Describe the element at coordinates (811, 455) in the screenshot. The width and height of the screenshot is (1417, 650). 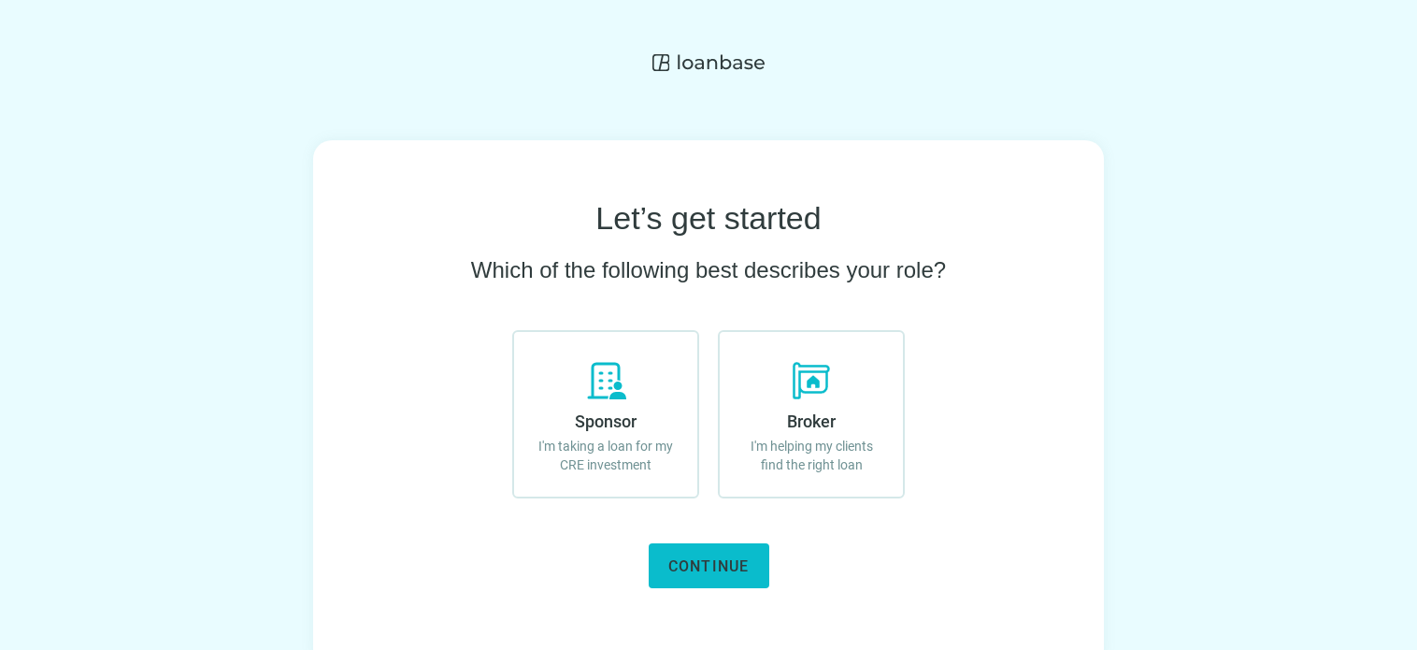
I see `p: I'm helping my clients find the right loan` at that location.